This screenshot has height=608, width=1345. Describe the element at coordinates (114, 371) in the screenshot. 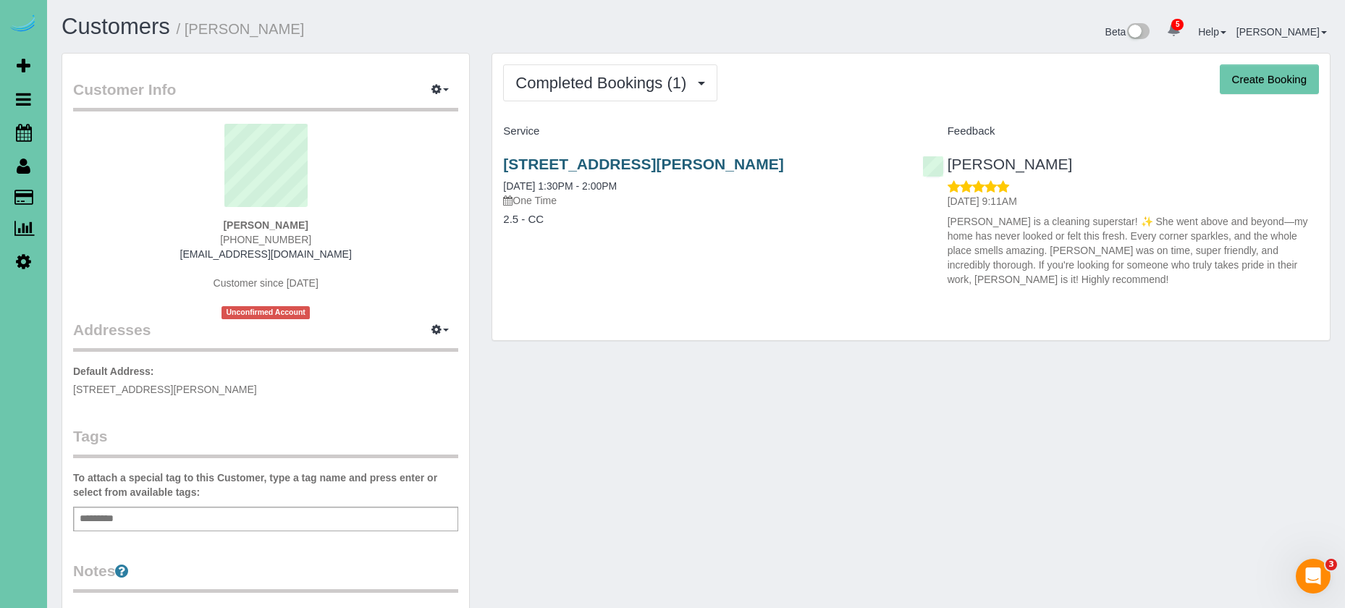

I see `label: Default Address:` at that location.